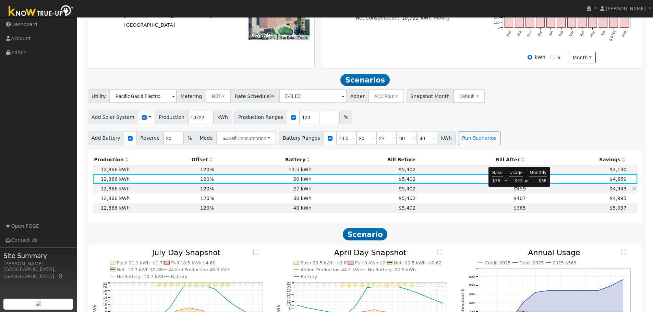  I want to click on text: No Battery -20.5 kWh, so click(392, 270).